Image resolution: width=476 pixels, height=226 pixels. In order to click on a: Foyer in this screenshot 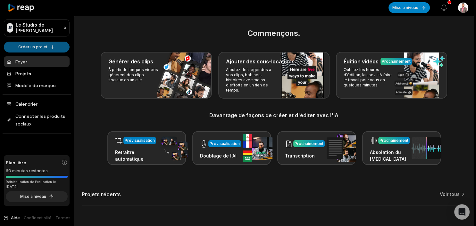, I will do `click(37, 62)`.